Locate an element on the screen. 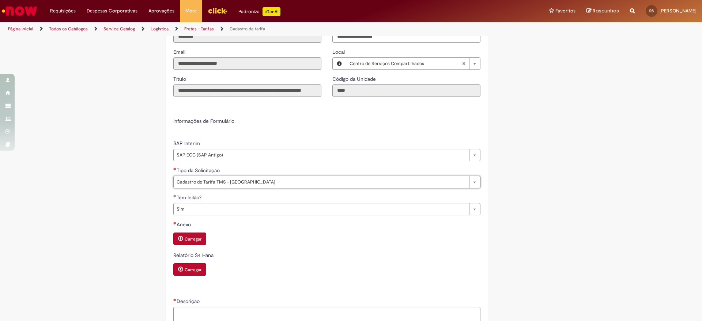 The image size is (702, 321). span: Sim is located at coordinates (321, 209).